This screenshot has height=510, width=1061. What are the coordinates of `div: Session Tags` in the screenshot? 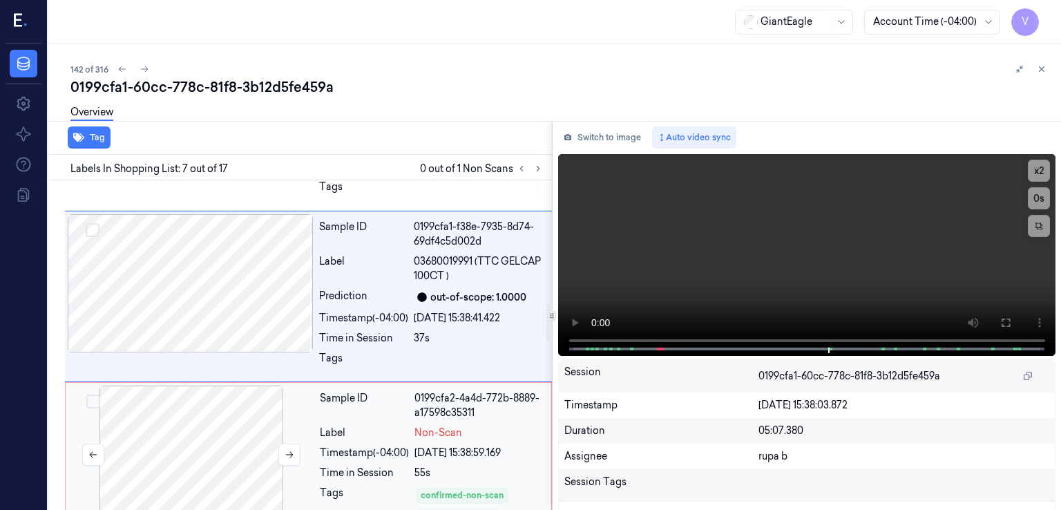 It's located at (661, 485).